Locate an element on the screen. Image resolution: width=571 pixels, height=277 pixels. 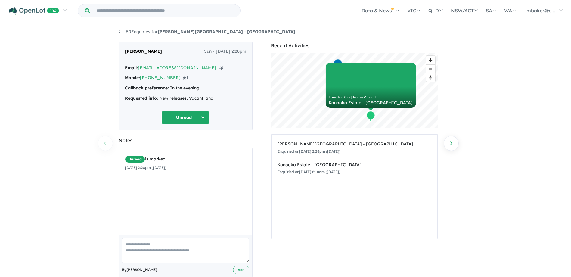
strong: Requested info: is located at coordinates (142, 98).